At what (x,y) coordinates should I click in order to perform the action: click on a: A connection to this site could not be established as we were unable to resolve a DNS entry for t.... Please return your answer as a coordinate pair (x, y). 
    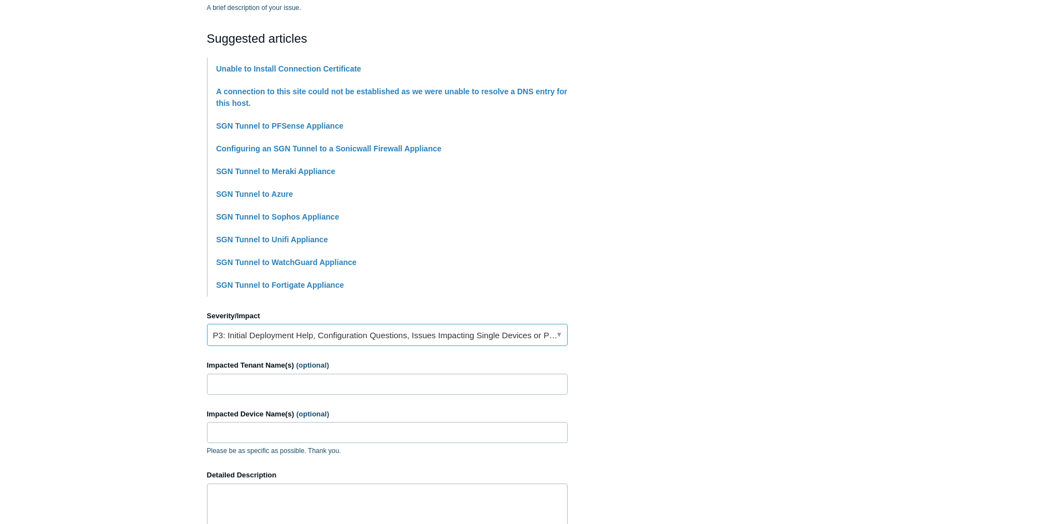
    Looking at the image, I should click on (392, 97).